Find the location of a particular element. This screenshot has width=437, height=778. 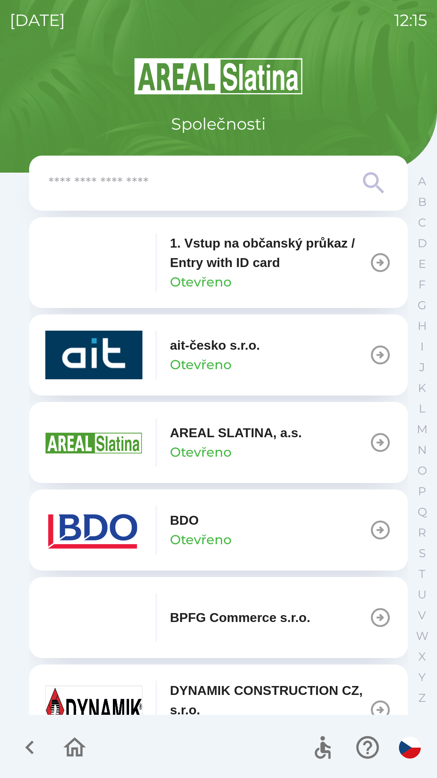

p: DYNAMIK CONSTRUCTION CZ, s.r.o. is located at coordinates (270, 700).